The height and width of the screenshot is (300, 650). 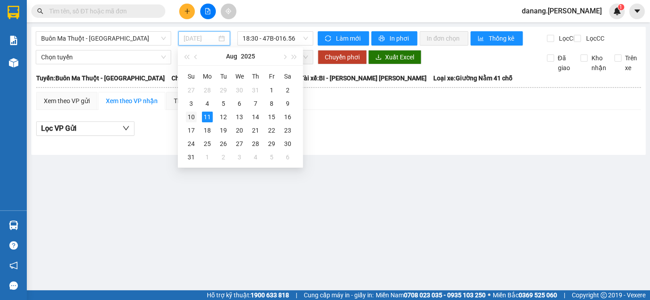 What do you see at coordinates (207, 117) in the screenshot?
I see `div: 11` at bounding box center [207, 117].